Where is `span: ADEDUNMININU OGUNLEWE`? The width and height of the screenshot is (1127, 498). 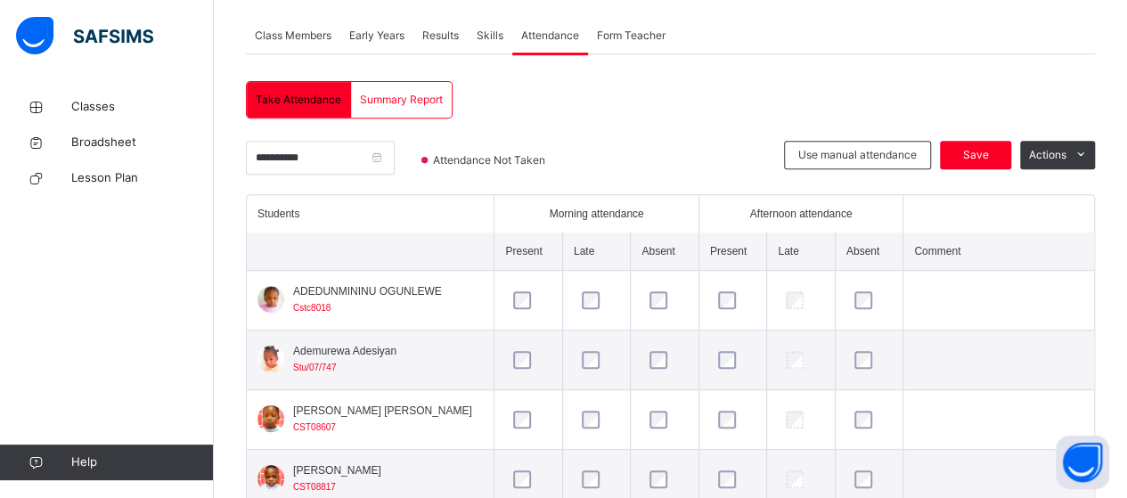 span: ADEDUNMININU OGUNLEWE is located at coordinates (367, 291).